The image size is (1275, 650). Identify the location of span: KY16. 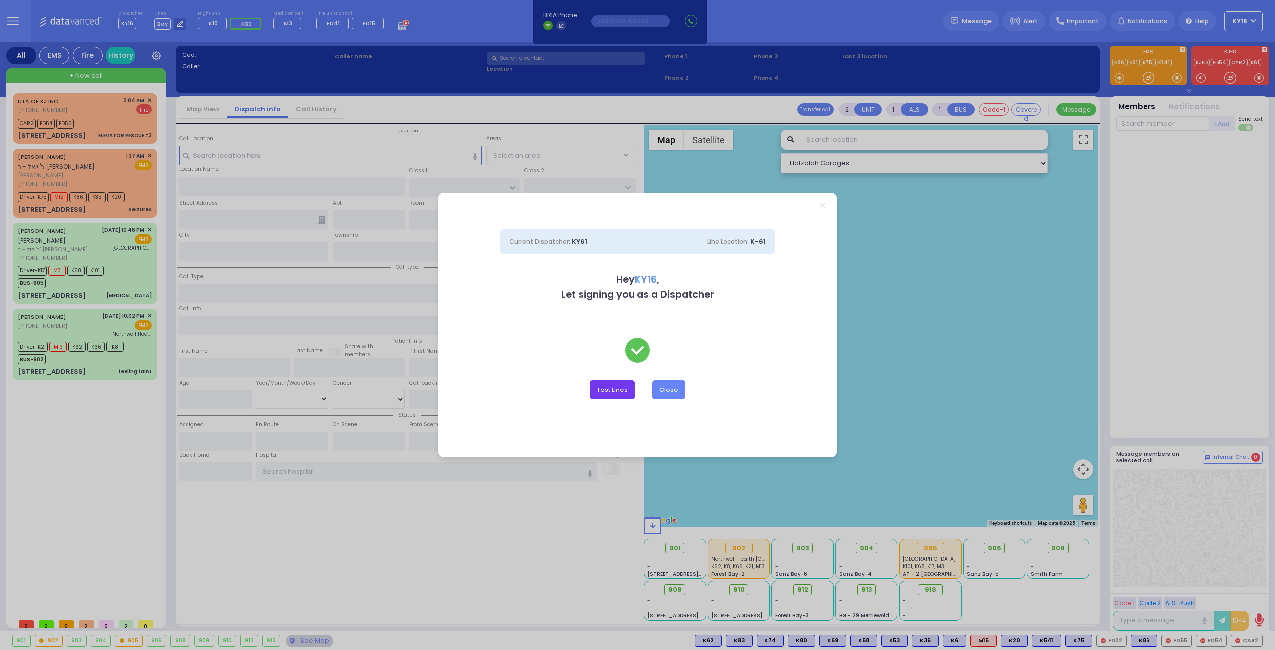
(645, 279).